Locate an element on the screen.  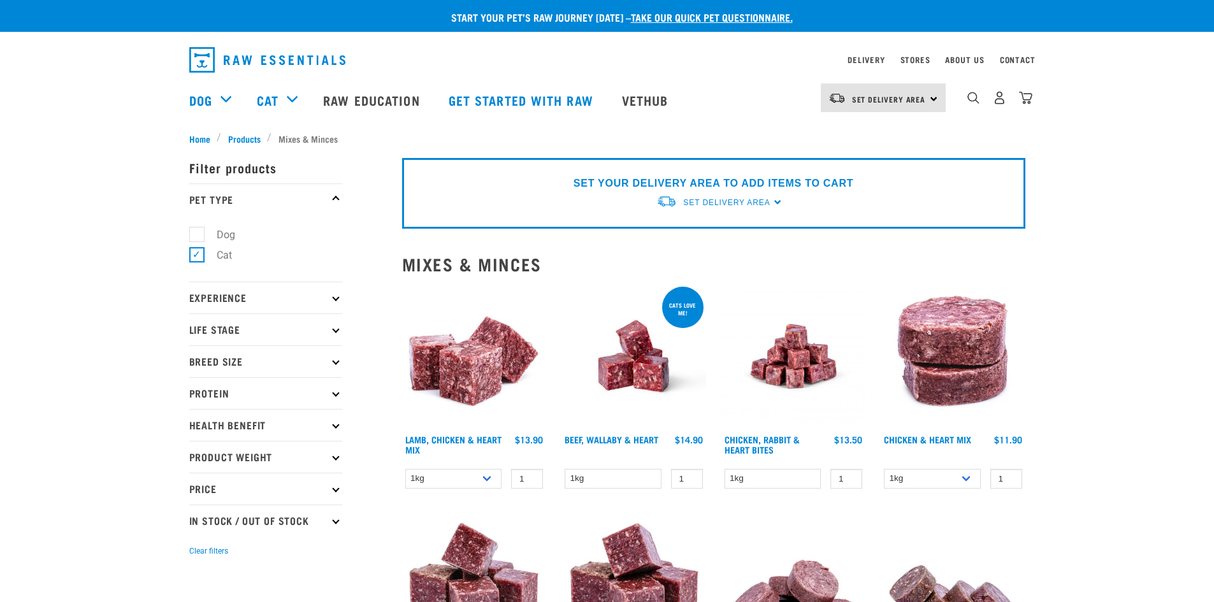
p: Product Weight is located at coordinates (266, 457).